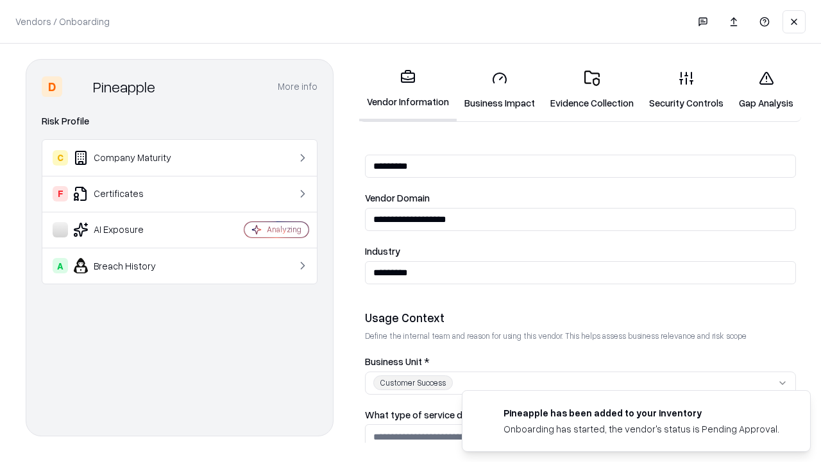 Image resolution: width=821 pixels, height=462 pixels. Describe the element at coordinates (766, 90) in the screenshot. I see `a: Gap Analysis` at that location.